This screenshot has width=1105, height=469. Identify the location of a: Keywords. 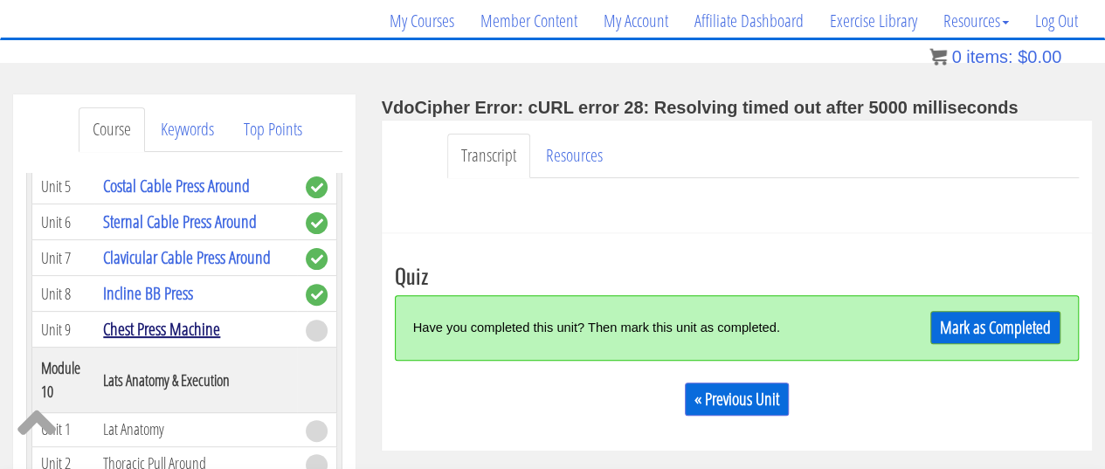
(187, 129).